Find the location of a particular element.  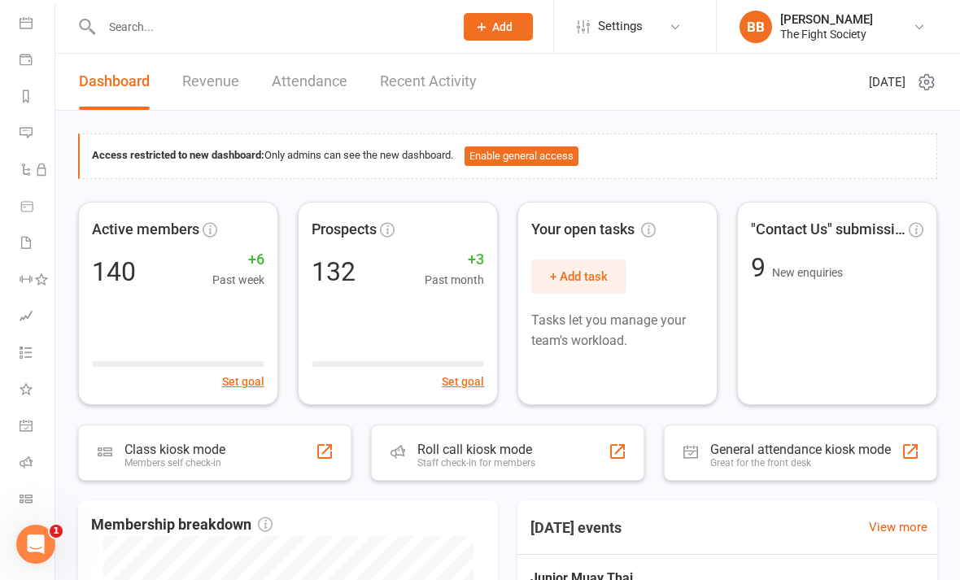

a: Calendar is located at coordinates (37, 24).